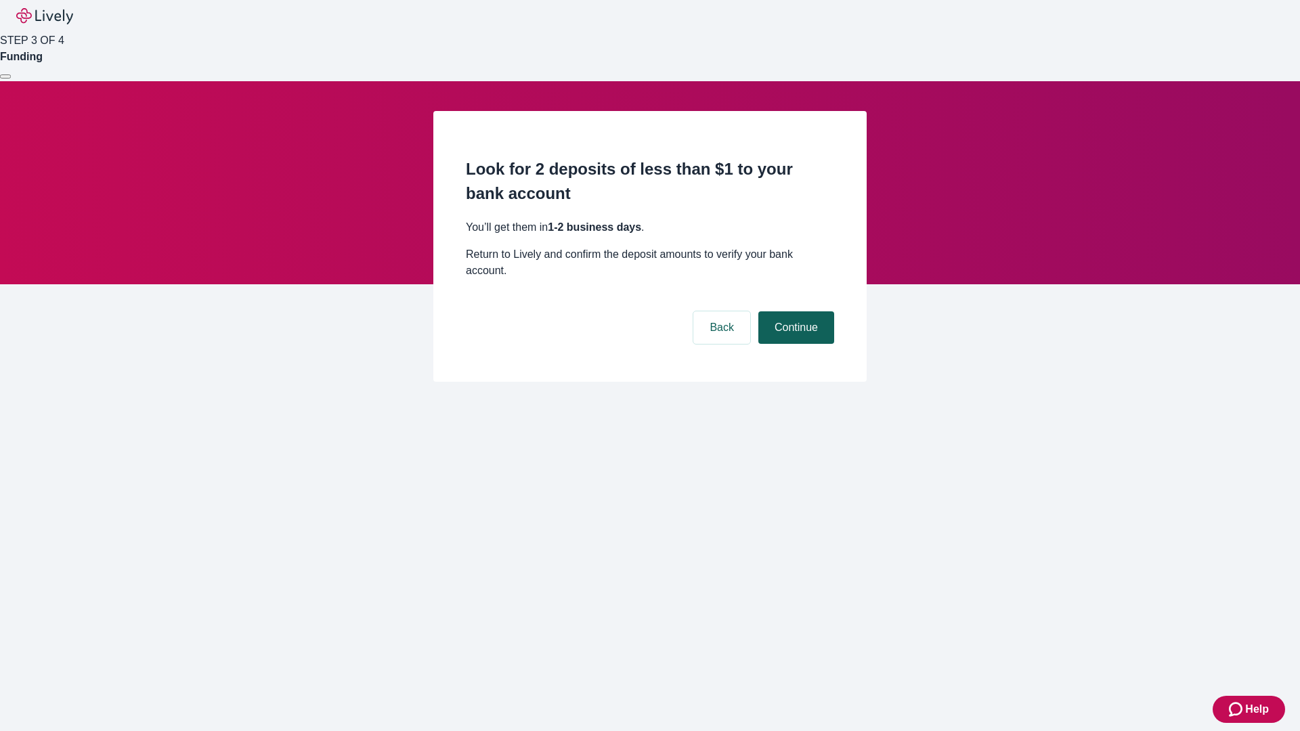 This screenshot has height=731, width=1300. I want to click on button: Continue, so click(796, 328).